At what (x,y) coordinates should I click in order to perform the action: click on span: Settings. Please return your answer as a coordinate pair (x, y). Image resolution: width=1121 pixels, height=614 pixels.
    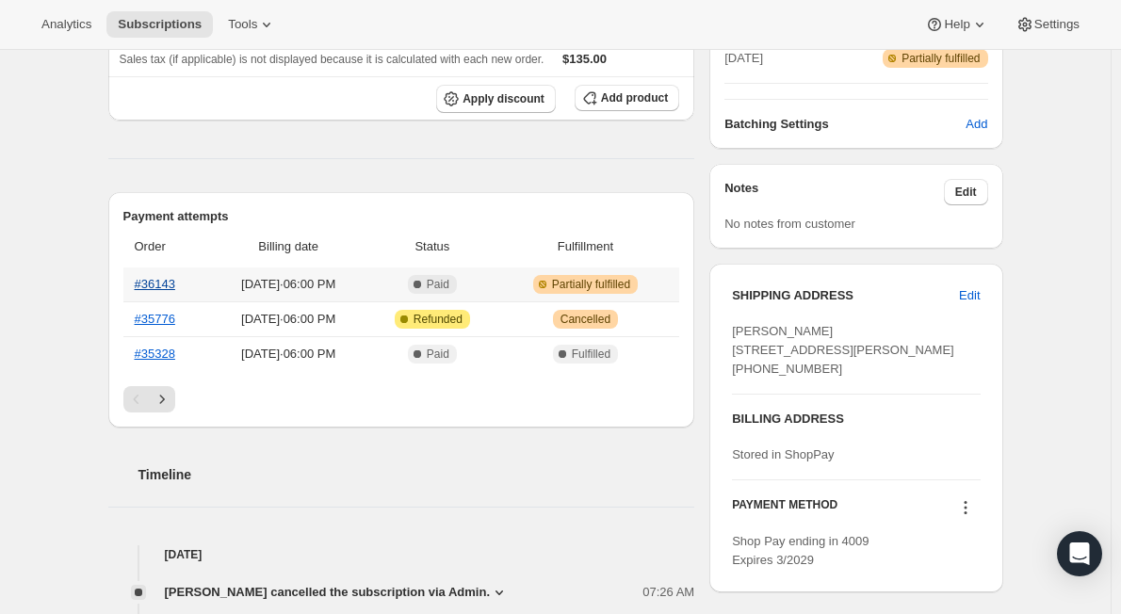
    Looking at the image, I should click on (1057, 24).